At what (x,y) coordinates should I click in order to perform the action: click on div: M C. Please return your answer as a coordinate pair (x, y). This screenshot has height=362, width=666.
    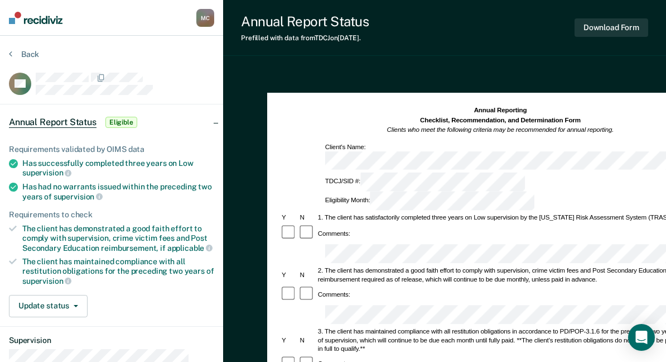
    Looking at the image, I should click on (205, 18).